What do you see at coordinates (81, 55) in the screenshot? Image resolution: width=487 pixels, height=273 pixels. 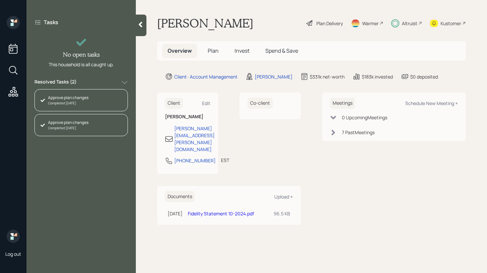 I see `h4: No open tasks` at bounding box center [81, 55].